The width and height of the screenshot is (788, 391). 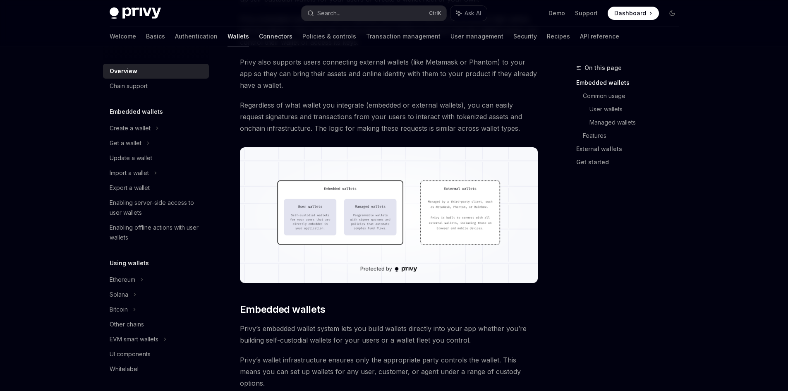 I want to click on div: Enabling server-side access to user wallets, so click(x=157, y=208).